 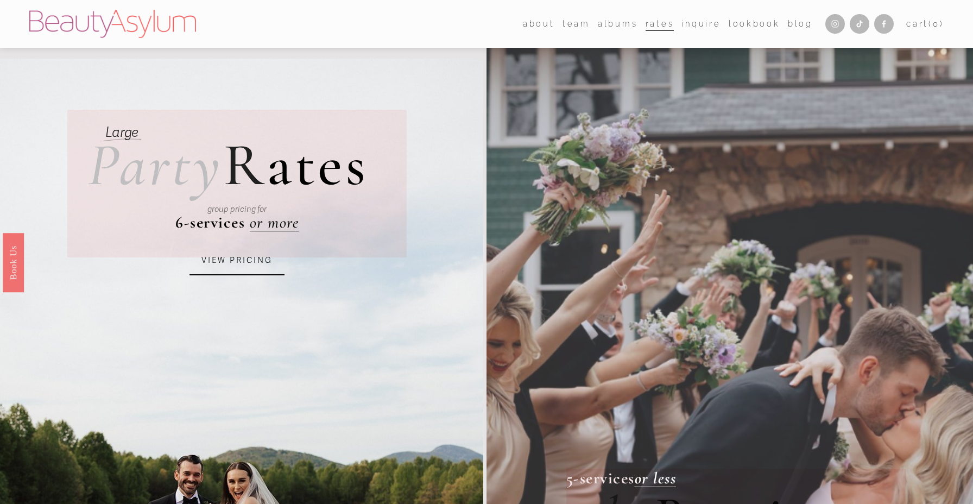 What do you see at coordinates (13, 262) in the screenshot?
I see `a: Book Us` at bounding box center [13, 262].